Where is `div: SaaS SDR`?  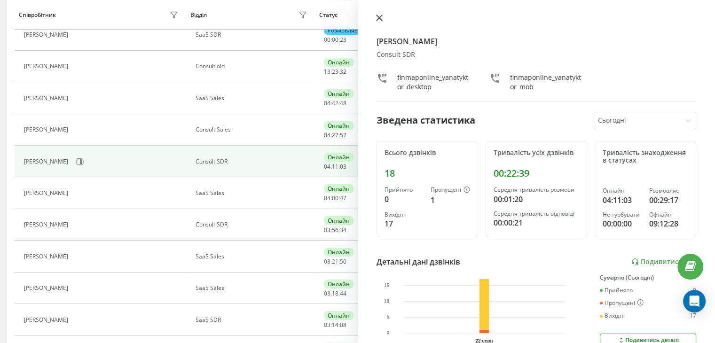
div: SaaS SDR is located at coordinates (252, 320).